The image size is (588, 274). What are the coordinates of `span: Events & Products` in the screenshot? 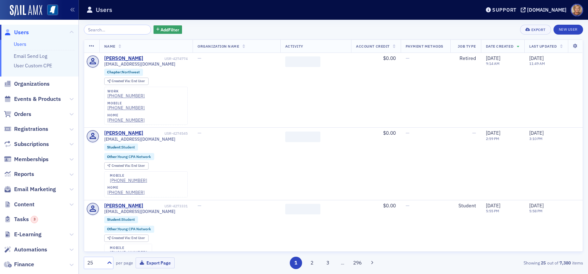 It's located at (37, 99).